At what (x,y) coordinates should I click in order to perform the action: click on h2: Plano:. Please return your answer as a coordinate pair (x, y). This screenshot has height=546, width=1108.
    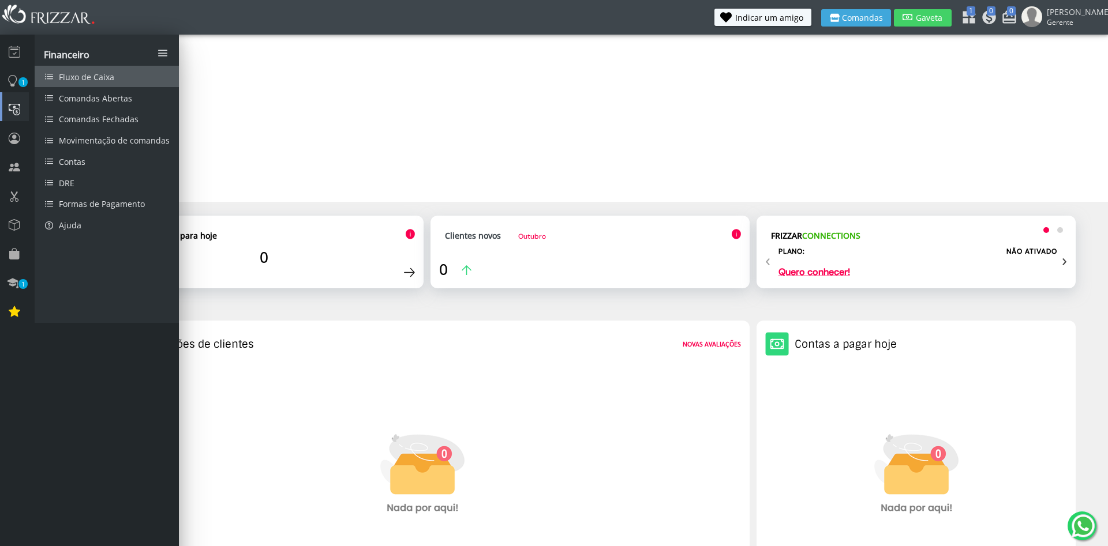
    Looking at the image, I should click on (791, 252).